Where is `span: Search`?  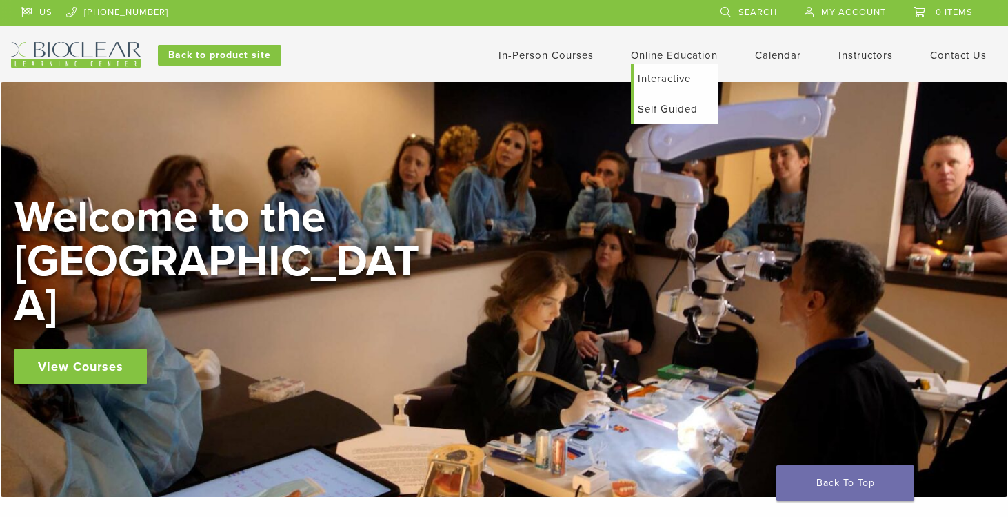 span: Search is located at coordinates (758, 12).